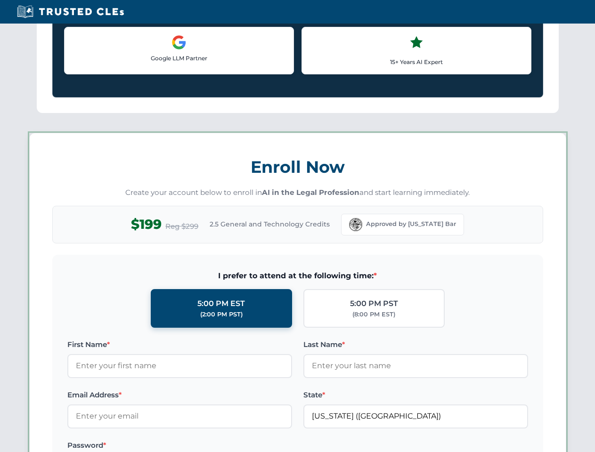 Image resolution: width=595 pixels, height=452 pixels. I want to click on label: Password, so click(179, 445).